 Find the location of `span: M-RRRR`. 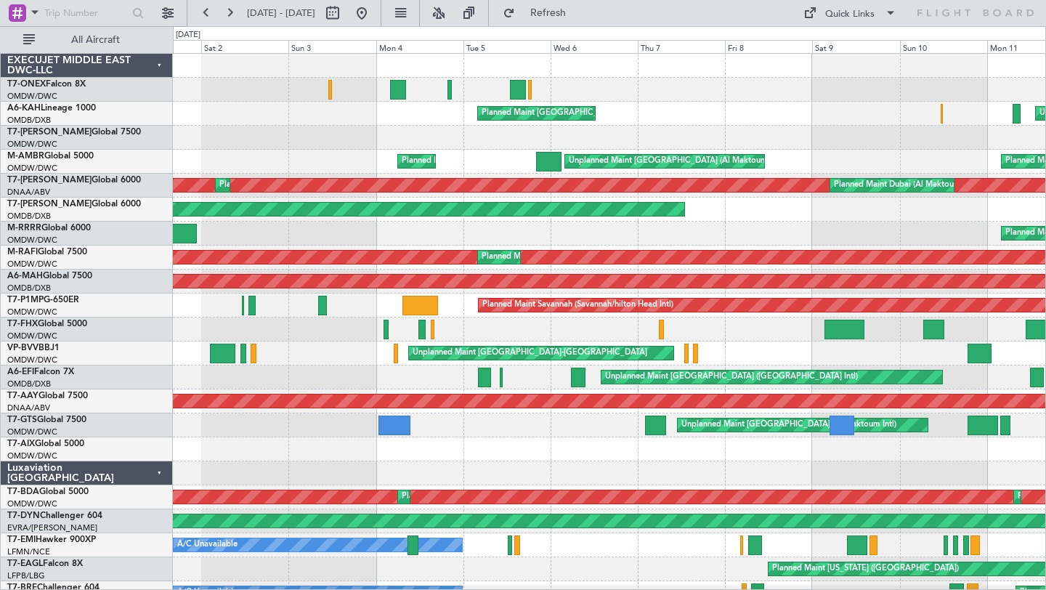

span: M-RRRR is located at coordinates (24, 228).